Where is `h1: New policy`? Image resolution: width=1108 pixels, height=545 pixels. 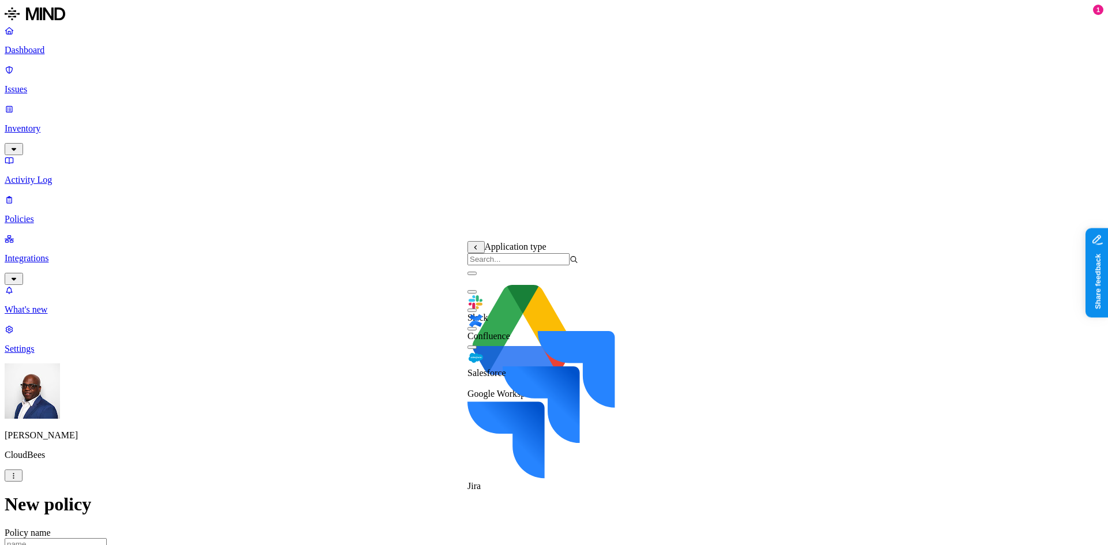
h1: New policy is located at coordinates (554, 504).